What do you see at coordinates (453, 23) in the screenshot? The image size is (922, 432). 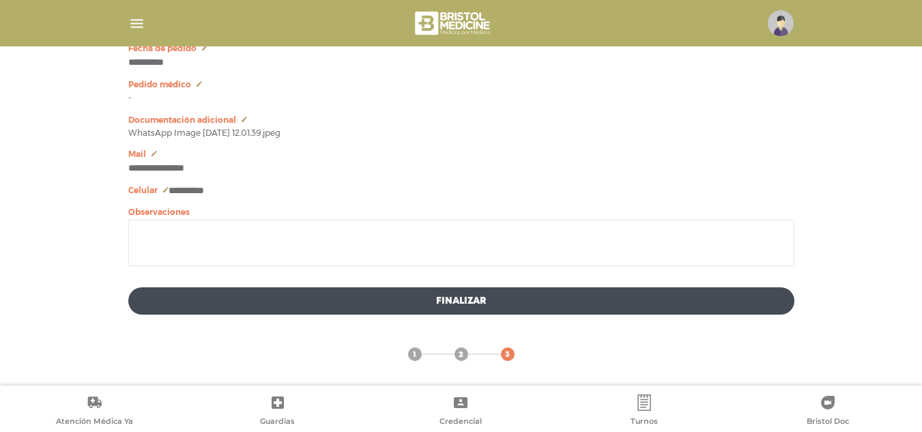 I see `img: bristol-medicine-blanco.png` at bounding box center [453, 23].